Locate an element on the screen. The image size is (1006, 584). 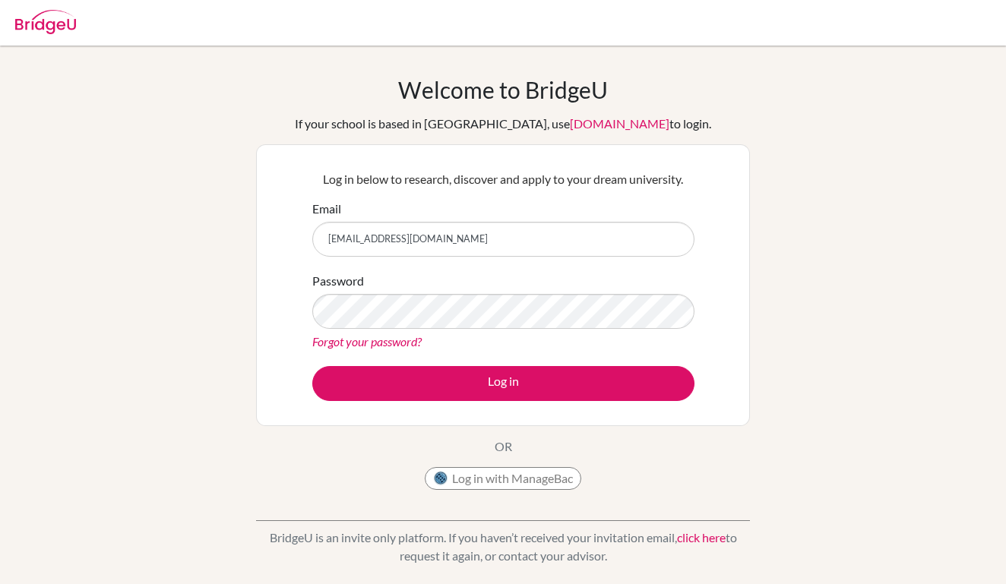
a: click here is located at coordinates (701, 537).